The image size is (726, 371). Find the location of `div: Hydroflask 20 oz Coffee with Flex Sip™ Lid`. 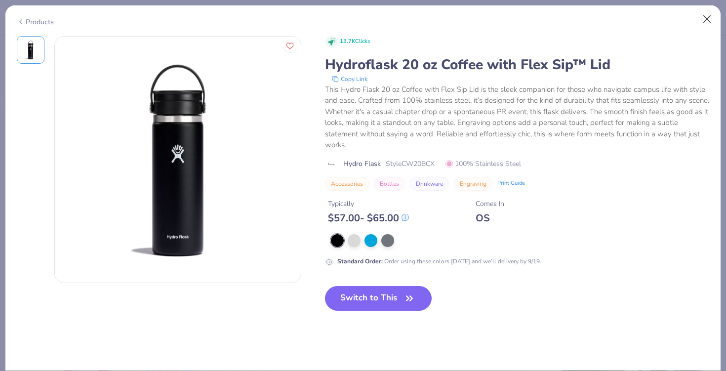

div: Hydroflask 20 oz Coffee with Flex Sip™ Lid is located at coordinates (517, 65).